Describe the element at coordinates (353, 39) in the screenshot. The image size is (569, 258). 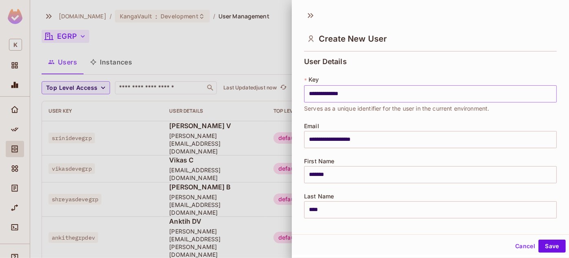
I see `span: Create New User` at that location.